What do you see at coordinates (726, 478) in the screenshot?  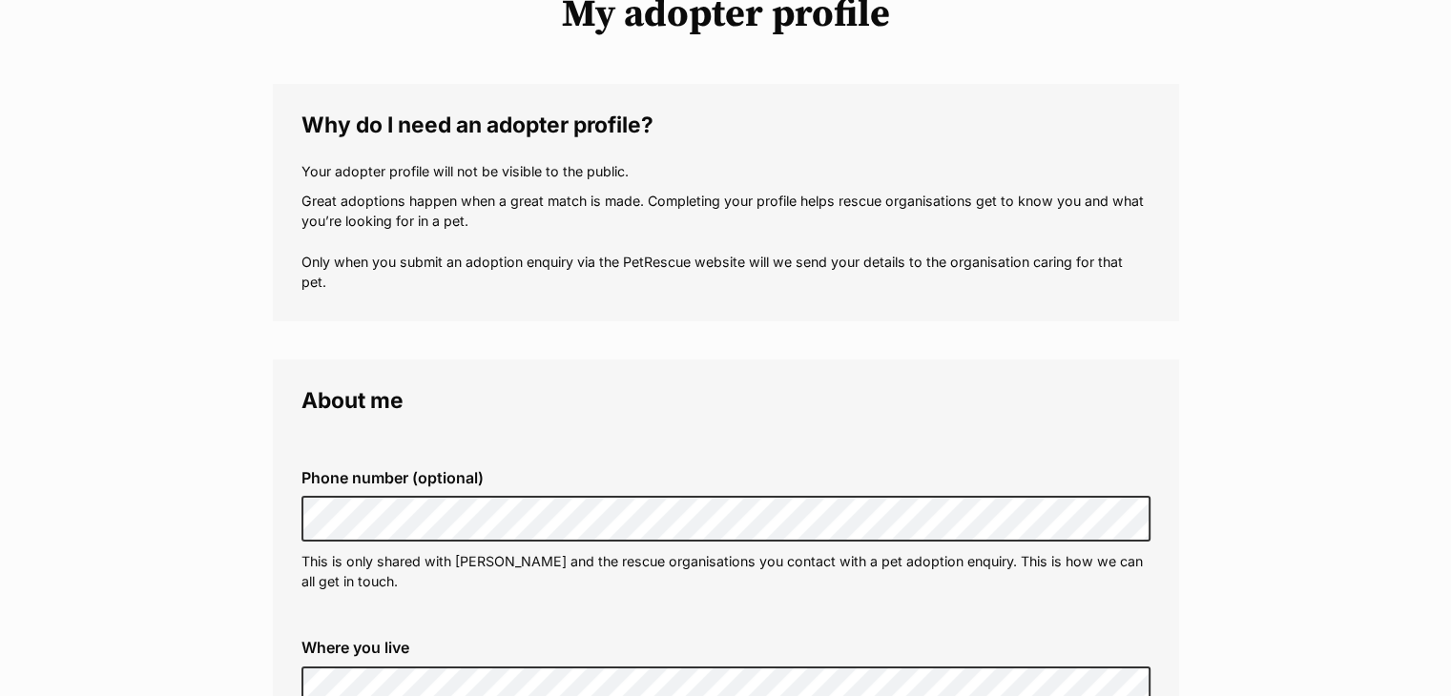 I see `label: Phone number (optional)` at bounding box center [726, 478].